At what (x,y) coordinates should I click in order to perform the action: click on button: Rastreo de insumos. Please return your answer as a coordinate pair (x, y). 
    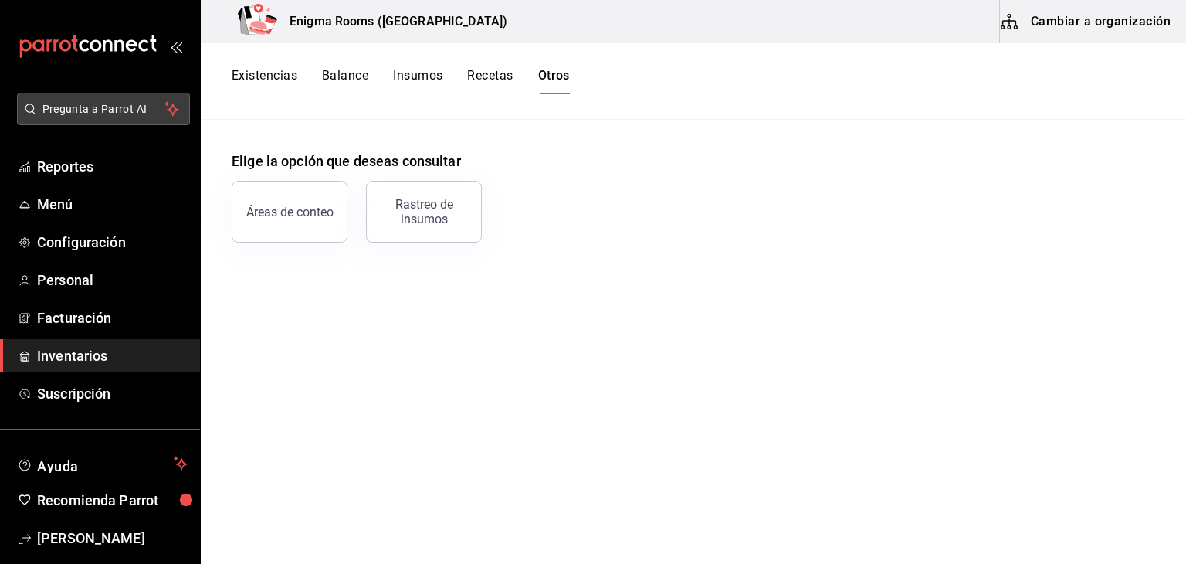
    Looking at the image, I should click on (424, 212).